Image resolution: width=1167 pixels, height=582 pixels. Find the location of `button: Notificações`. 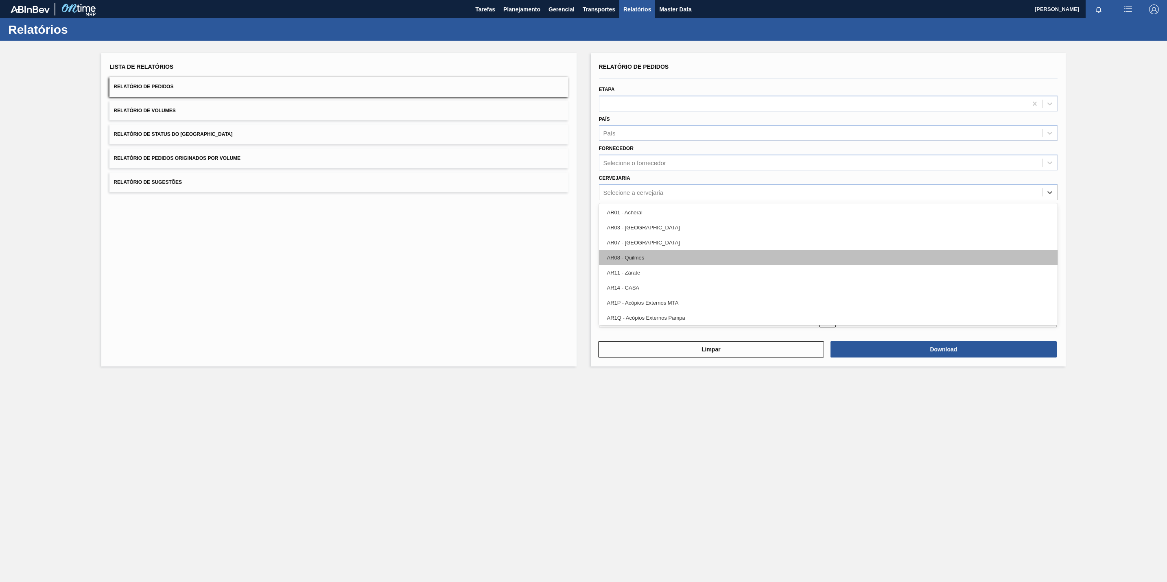

button: Notificações is located at coordinates (1098, 9).